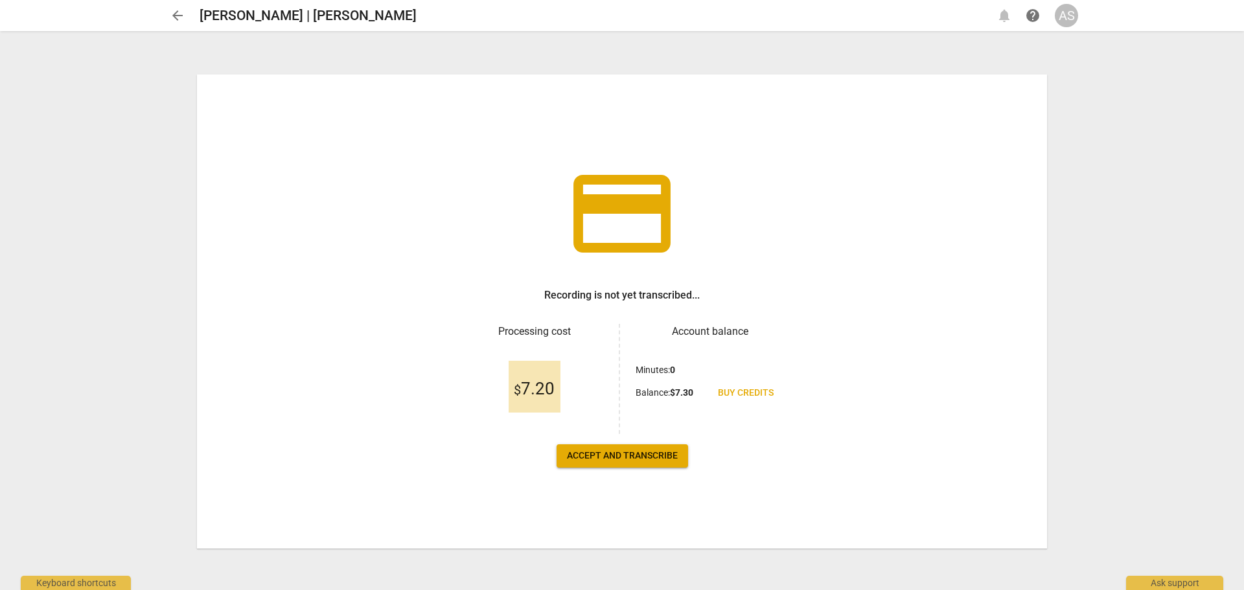 This screenshot has width=1244, height=590. I want to click on b: 0, so click(673, 370).